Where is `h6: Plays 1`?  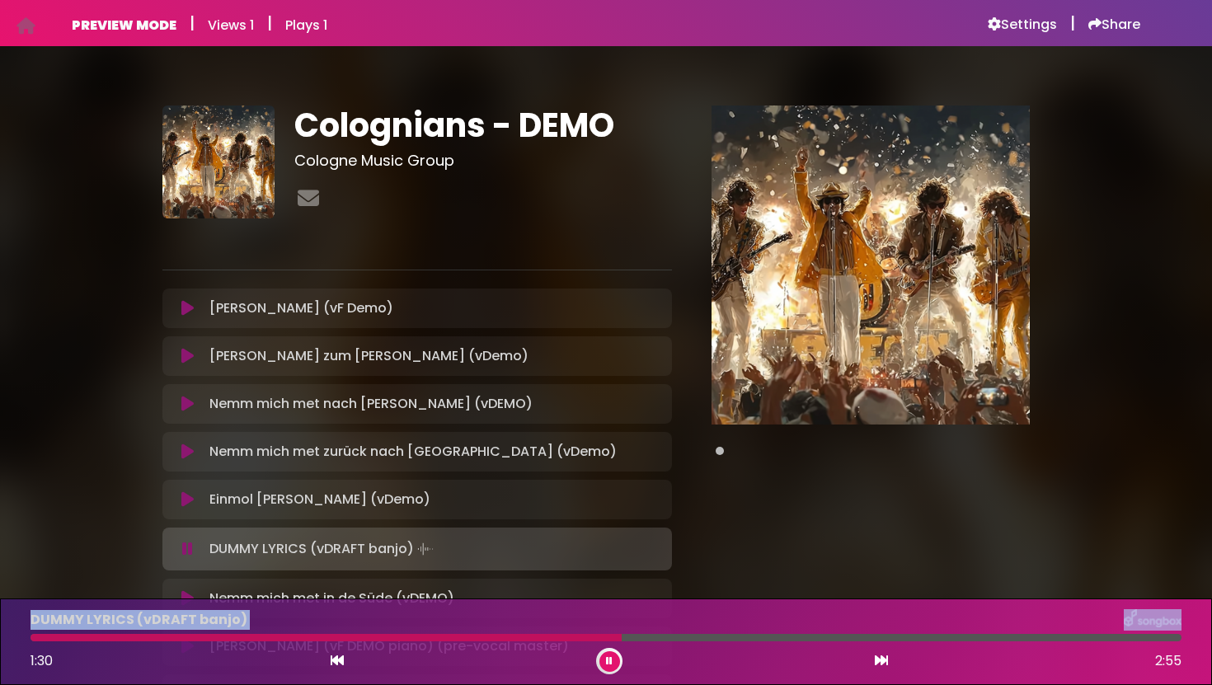
h6: Plays 1 is located at coordinates (306, 25).